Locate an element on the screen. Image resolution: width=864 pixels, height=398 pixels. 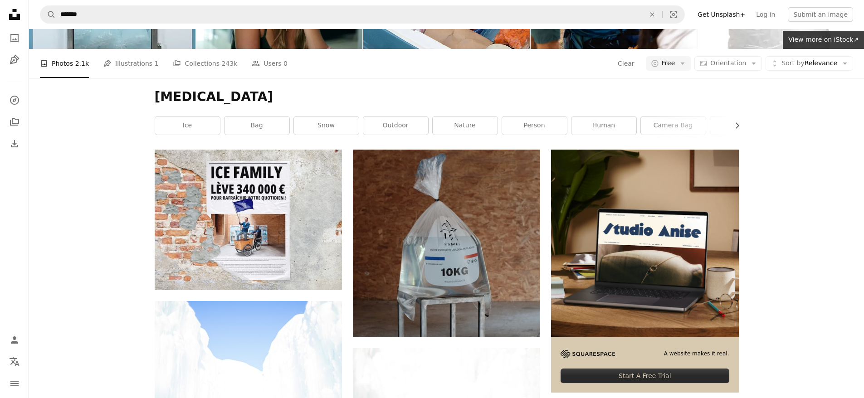
button: Orientation is located at coordinates (728, 64).